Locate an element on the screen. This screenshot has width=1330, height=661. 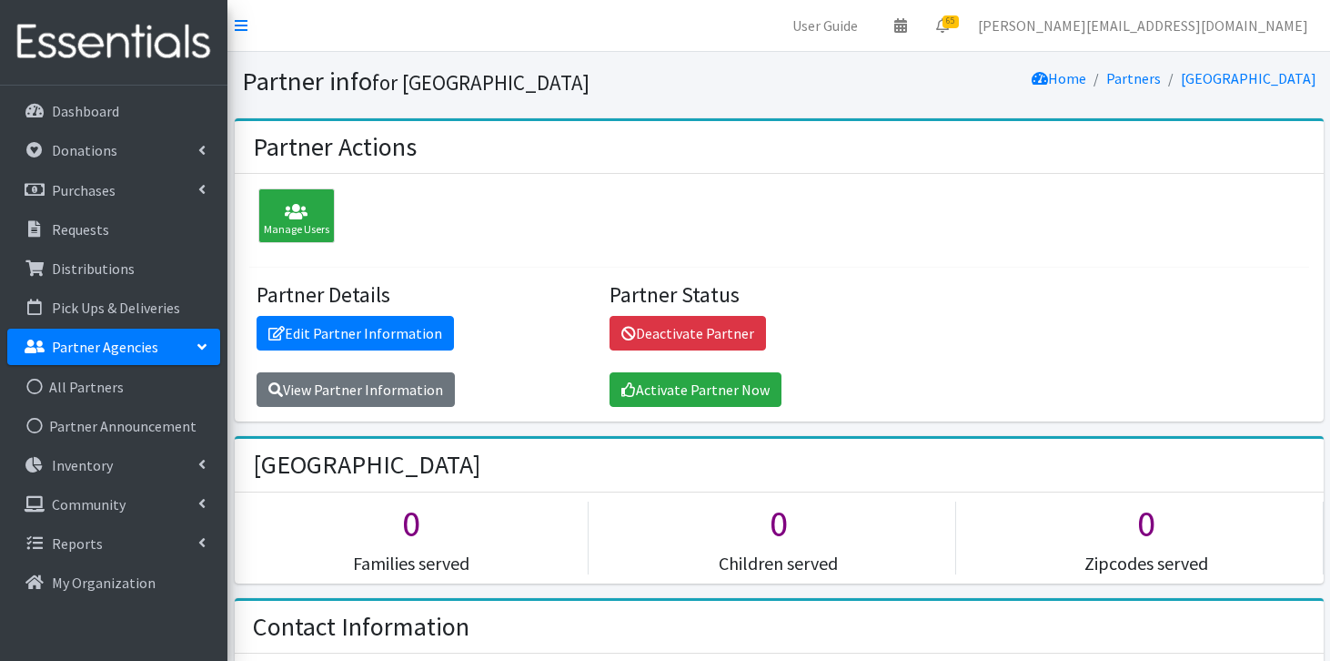
h4: Partner Status is located at coordinates (779, 295).